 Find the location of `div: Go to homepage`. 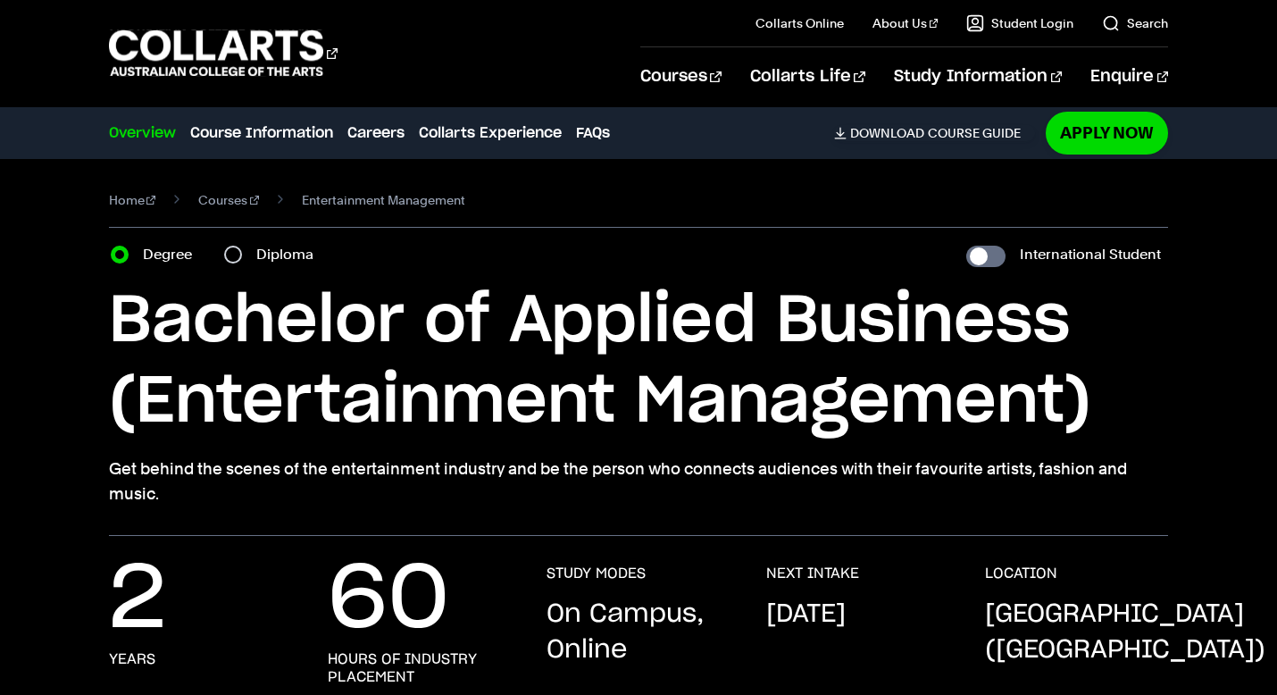

div: Go to homepage is located at coordinates (223, 53).